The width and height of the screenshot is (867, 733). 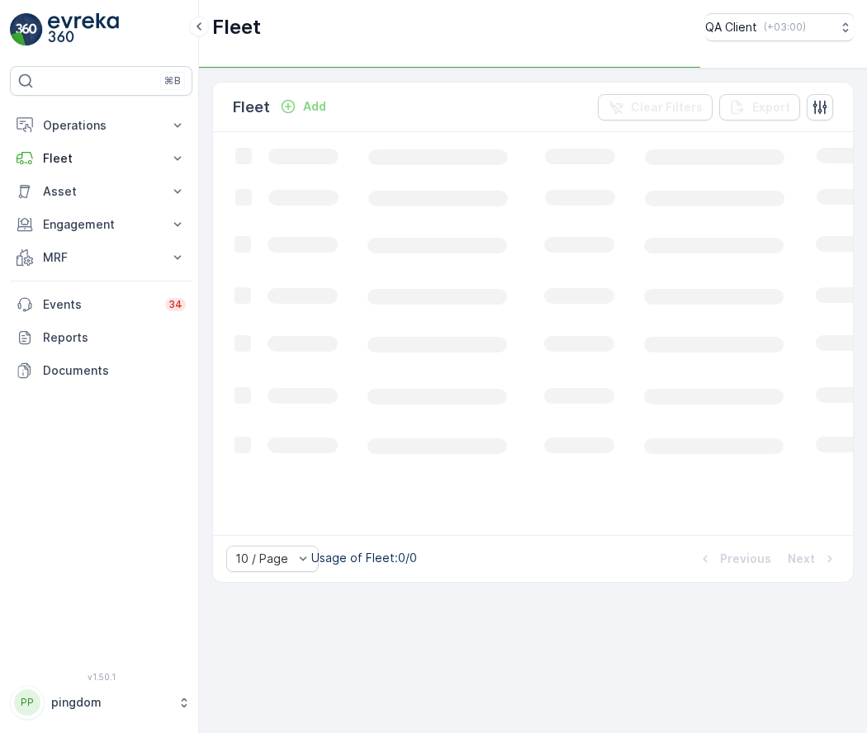 I want to click on p: ( +03:00 ), so click(x=785, y=27).